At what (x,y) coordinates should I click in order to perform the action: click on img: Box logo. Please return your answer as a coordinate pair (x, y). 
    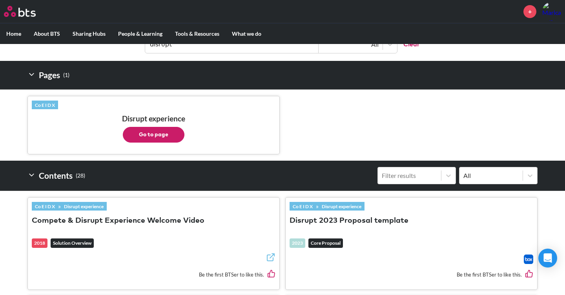
    Looking at the image, I should click on (528, 259).